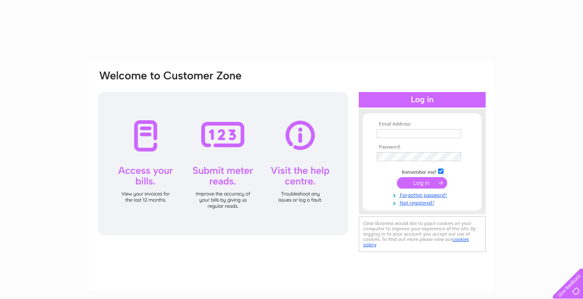 This screenshot has width=583, height=299. I want to click on a: Not registered?, so click(423, 202).